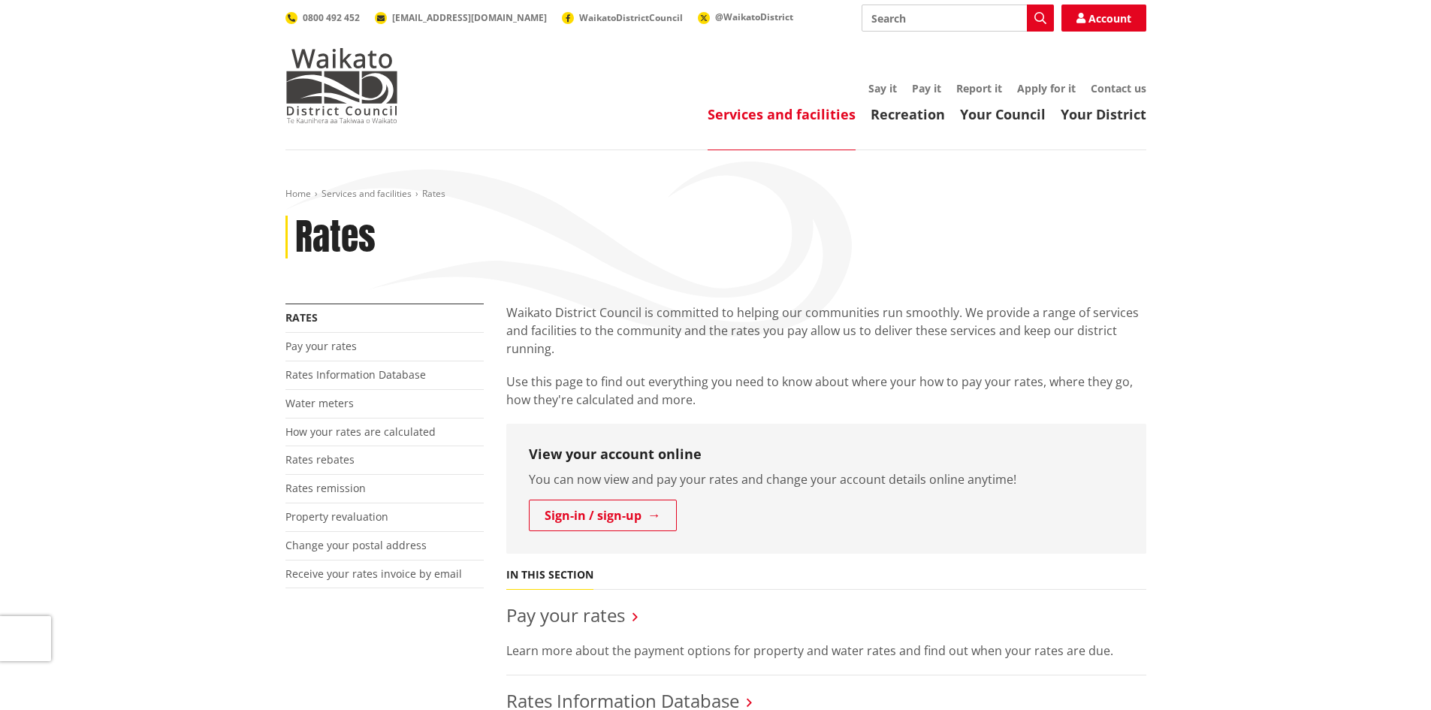  I want to click on a: Apply for it, so click(1046, 88).